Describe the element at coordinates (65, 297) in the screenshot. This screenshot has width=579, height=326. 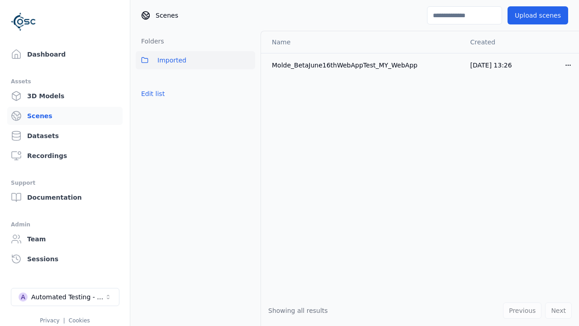
I see `button: Select a workspace` at that location.